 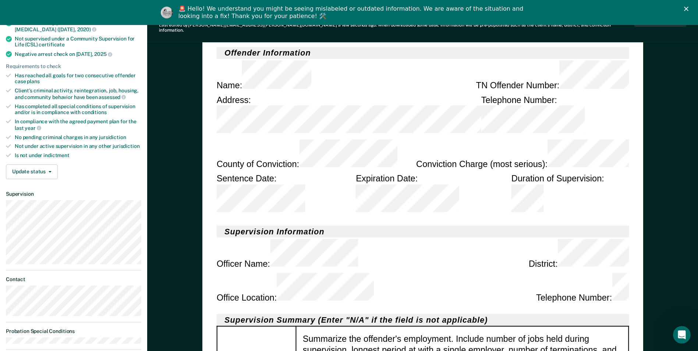 I want to click on div: 🚨 Hello! We understand you might be seeing mislabeled or outdated information. We are aware of th..., so click(x=352, y=13).